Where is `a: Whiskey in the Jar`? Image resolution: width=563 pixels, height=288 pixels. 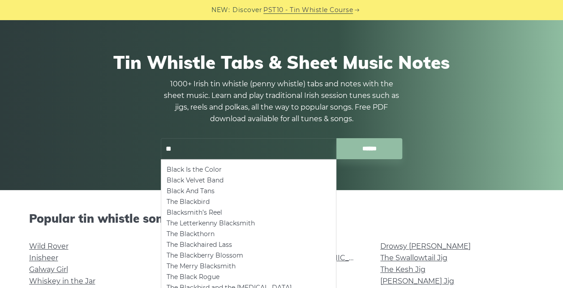 a: Whiskey in the Jar is located at coordinates (62, 281).